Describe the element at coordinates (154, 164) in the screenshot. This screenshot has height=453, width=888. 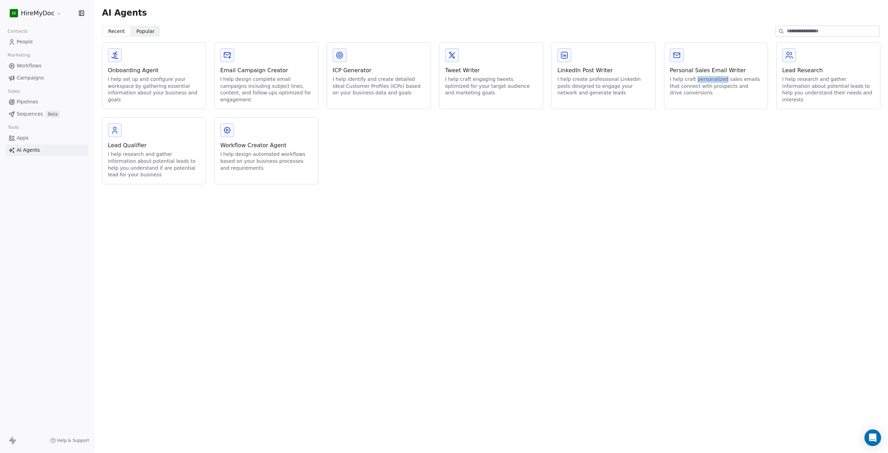
I see `div: I help research and gather information about potential leads to help you understand if are potent...` at that location.